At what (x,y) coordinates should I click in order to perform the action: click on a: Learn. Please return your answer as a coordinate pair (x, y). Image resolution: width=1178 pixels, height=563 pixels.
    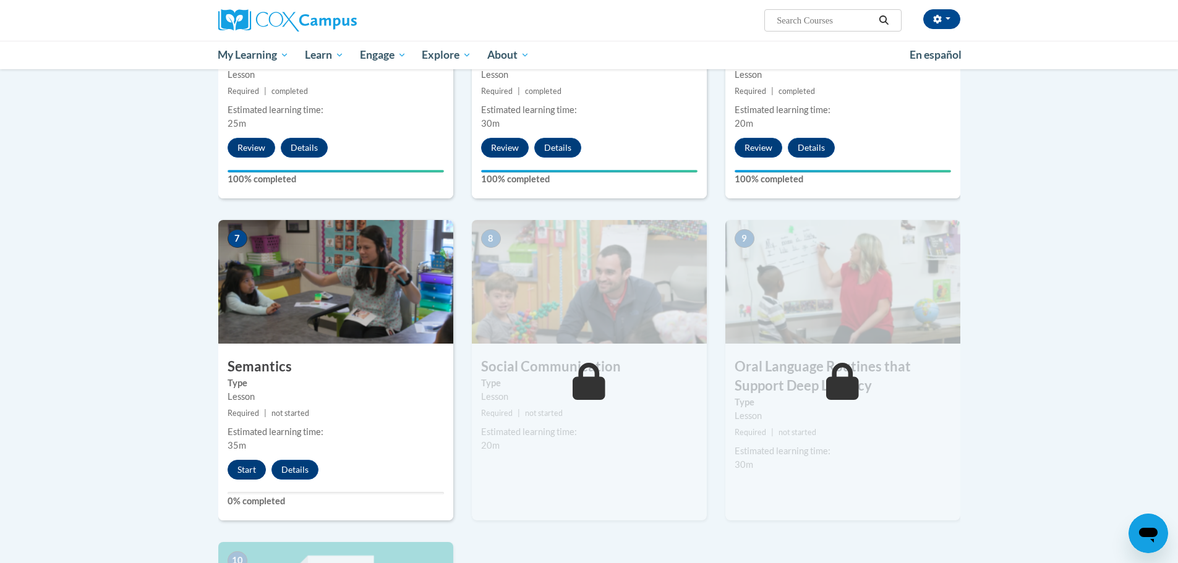
    Looking at the image, I should click on (324, 55).